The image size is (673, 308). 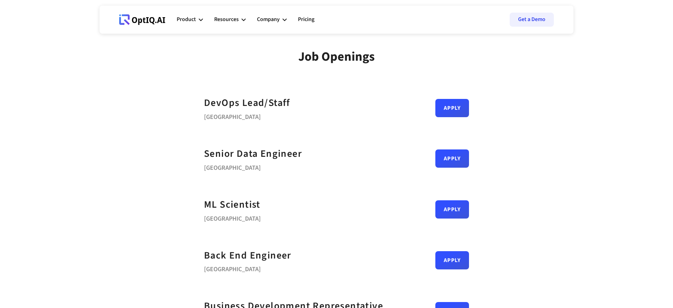 I want to click on div: Webflow Homepage, so click(x=119, y=25).